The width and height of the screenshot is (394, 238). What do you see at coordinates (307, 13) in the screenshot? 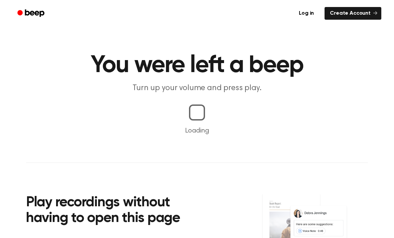
I see `a: Log in` at bounding box center [307, 13].